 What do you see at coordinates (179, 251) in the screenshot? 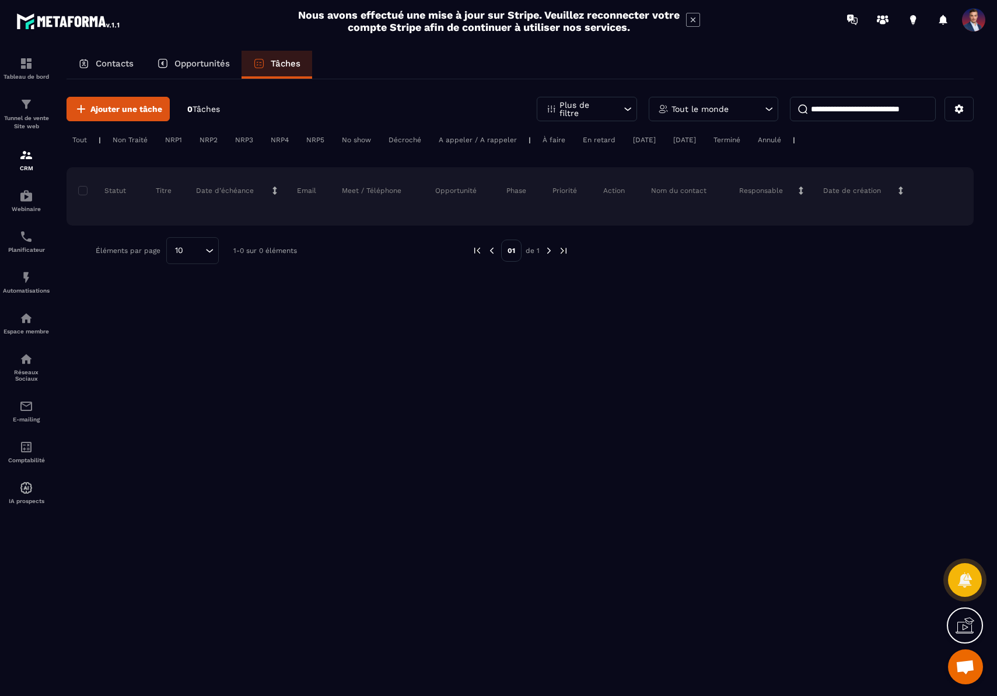
I see `span: 10` at bounding box center [179, 251].